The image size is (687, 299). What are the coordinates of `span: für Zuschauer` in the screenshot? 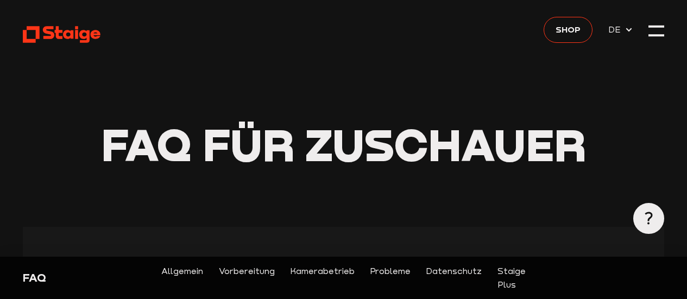 It's located at (394, 144).